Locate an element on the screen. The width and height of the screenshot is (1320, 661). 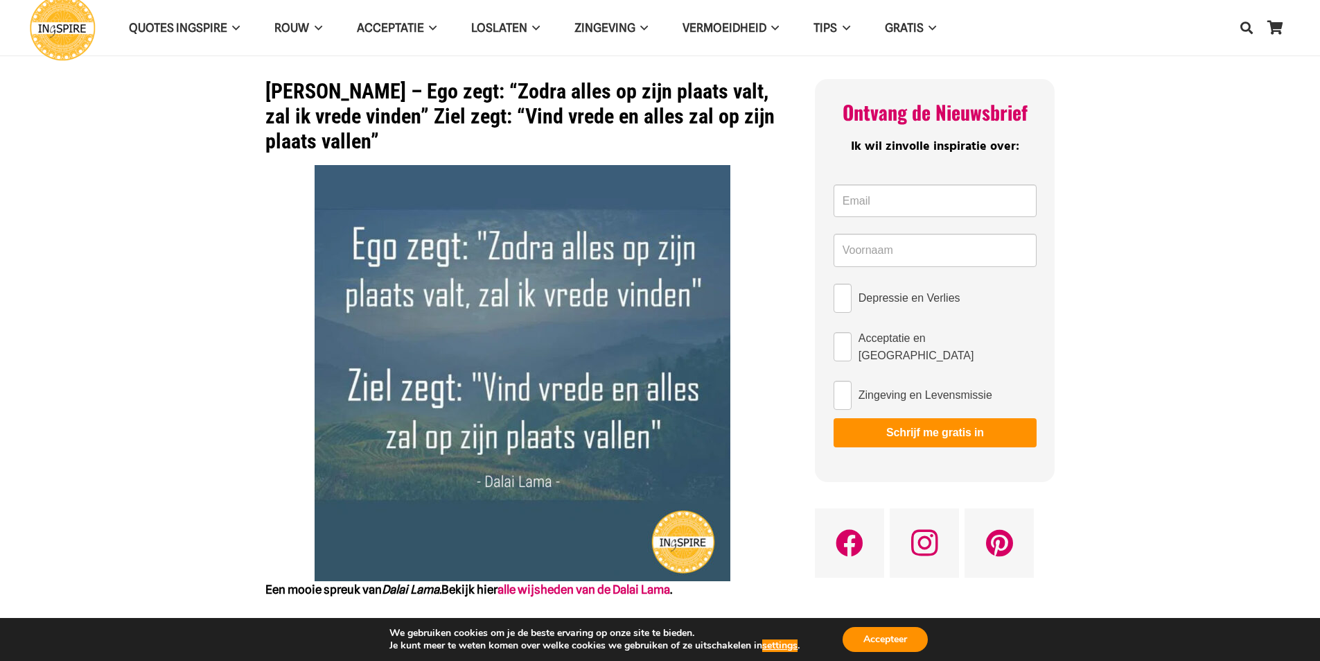
span: Loslaten Menu is located at coordinates (534, 28).